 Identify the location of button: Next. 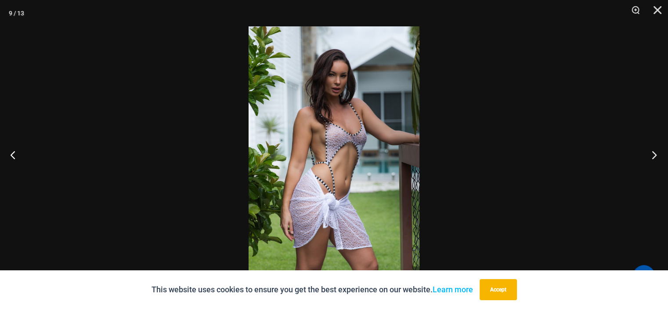
(652, 155).